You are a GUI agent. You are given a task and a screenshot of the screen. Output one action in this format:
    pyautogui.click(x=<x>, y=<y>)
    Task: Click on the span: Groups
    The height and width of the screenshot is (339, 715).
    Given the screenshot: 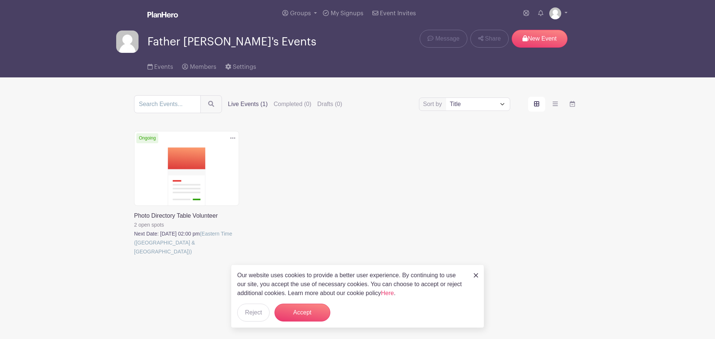 What is the action you would take?
    pyautogui.click(x=301, y=13)
    